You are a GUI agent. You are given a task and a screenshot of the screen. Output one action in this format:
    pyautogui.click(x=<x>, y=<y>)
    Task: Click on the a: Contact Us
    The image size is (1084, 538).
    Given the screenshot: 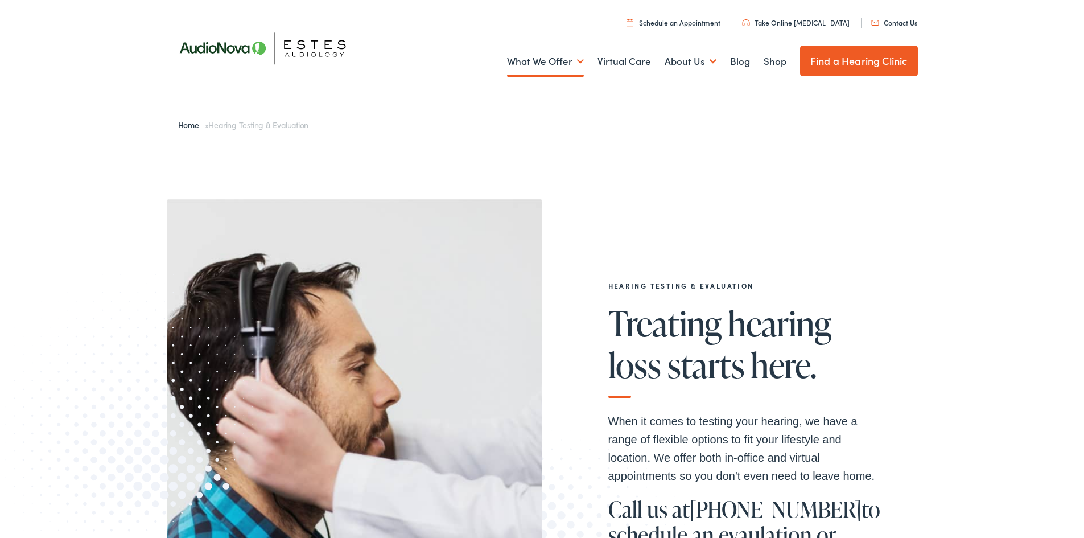 What is the action you would take?
    pyautogui.click(x=894, y=22)
    